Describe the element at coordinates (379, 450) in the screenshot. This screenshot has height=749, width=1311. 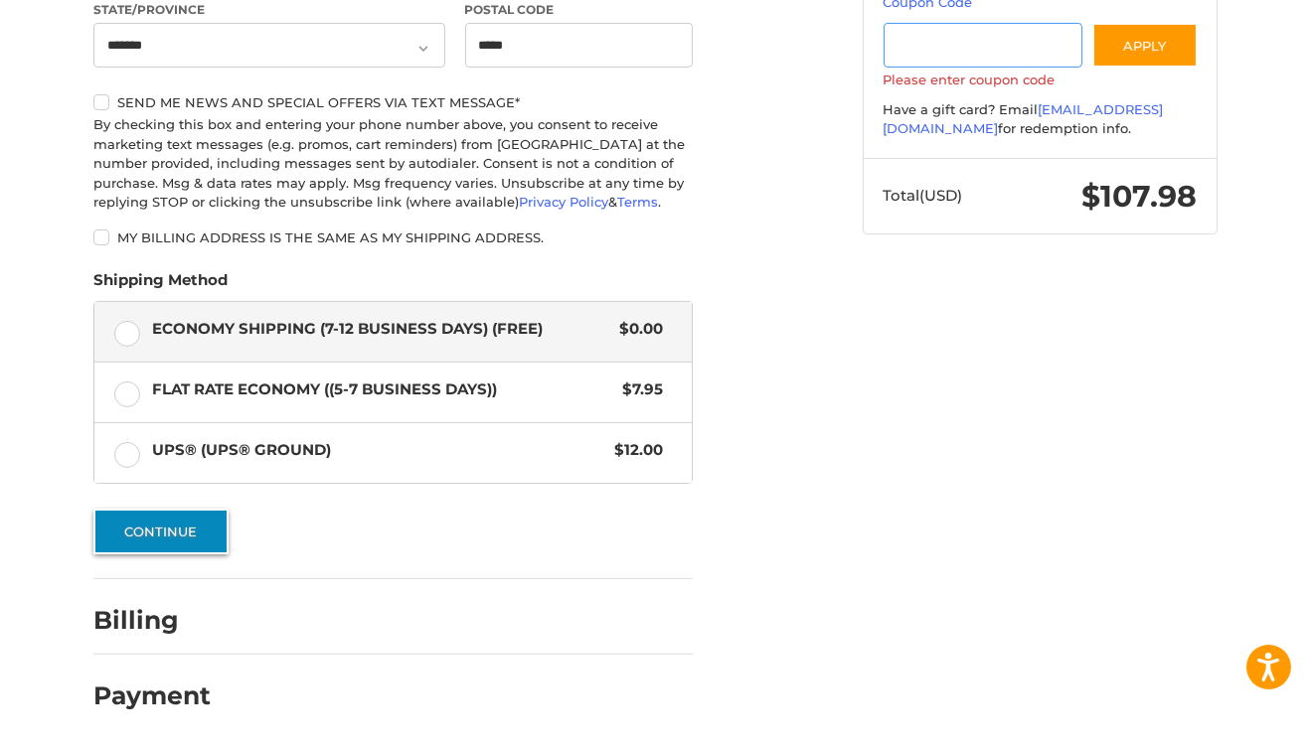
I see `span: UPS® (UPS® Ground)` at that location.